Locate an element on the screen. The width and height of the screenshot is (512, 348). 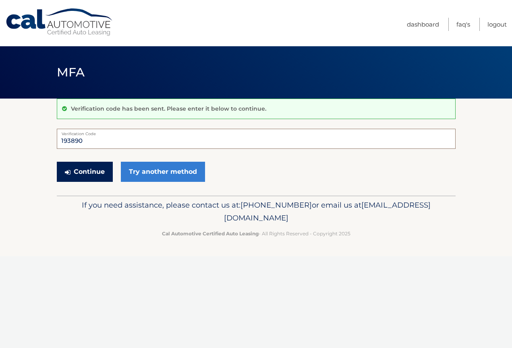
label: Verification Code is located at coordinates (256, 132).